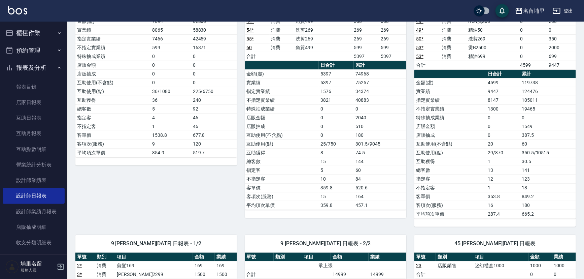 The height and width of the screenshot is (279, 584). Describe the element at coordinates (380, 205) in the screenshot. I see `td: 457.1` at that location.